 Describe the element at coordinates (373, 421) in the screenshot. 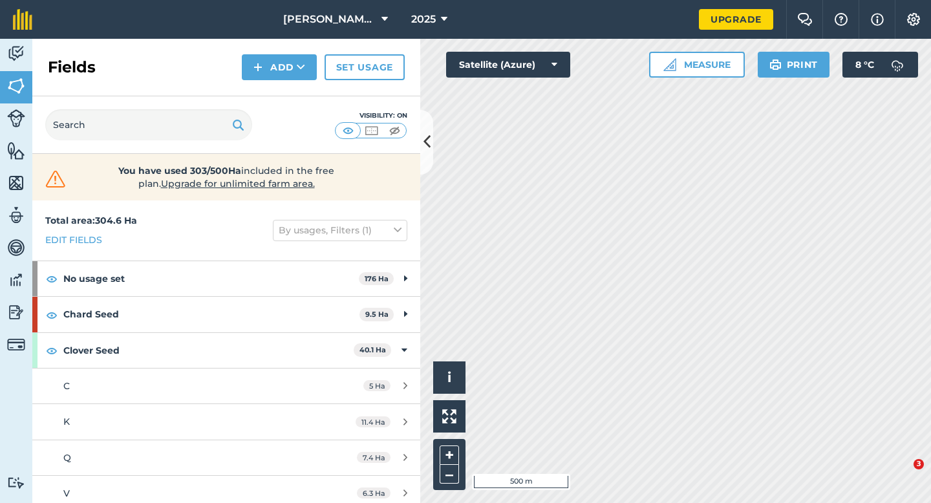

I see `span: 11.4 Ha` at that location.